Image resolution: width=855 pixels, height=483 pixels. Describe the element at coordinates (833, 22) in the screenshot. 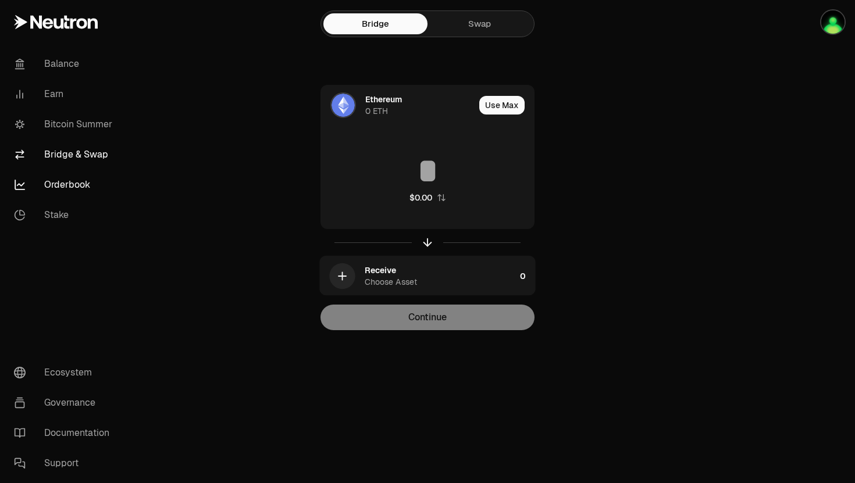

I see `img: Main Account` at that location.